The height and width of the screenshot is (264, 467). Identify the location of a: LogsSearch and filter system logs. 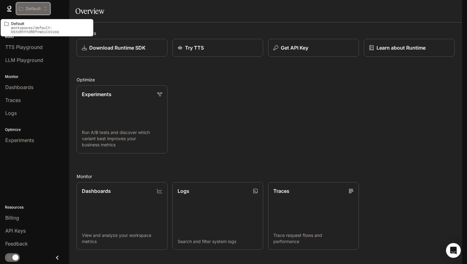
(218, 216).